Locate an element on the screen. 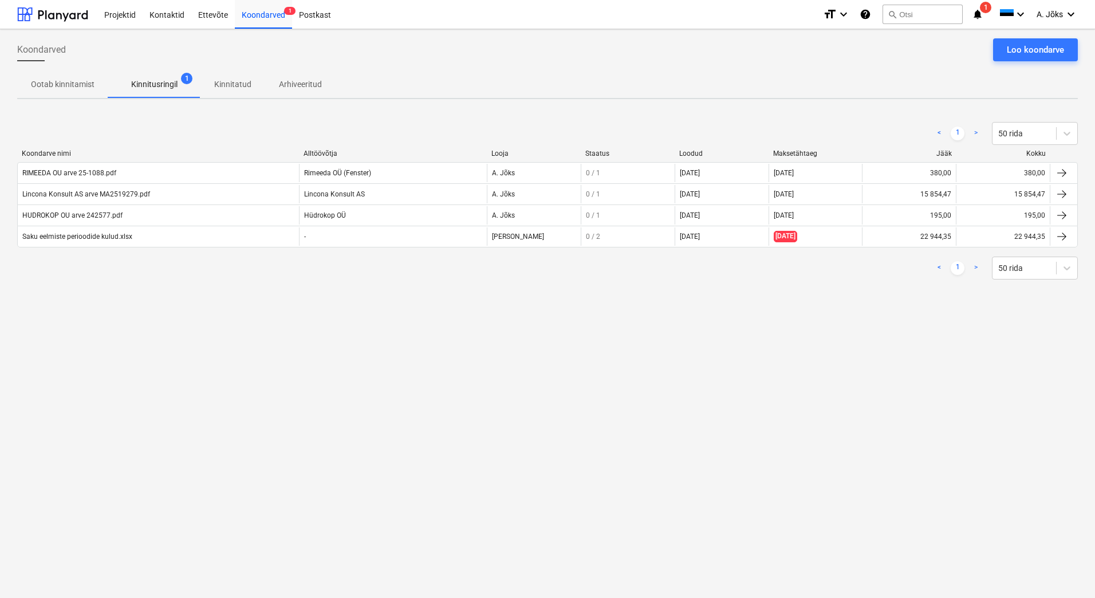 The image size is (1095, 598). i: format_size is located at coordinates (830, 14).